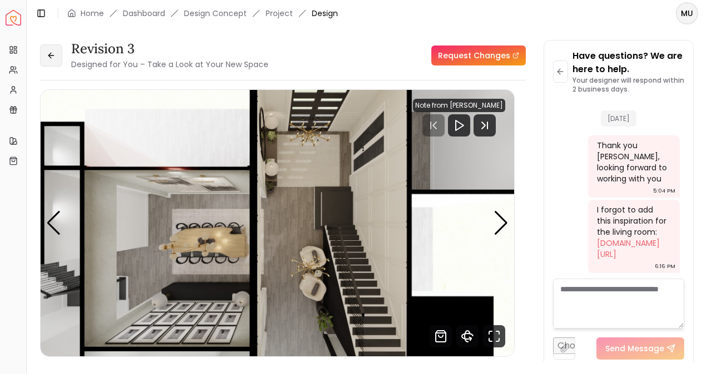 The image size is (707, 374). What do you see at coordinates (92, 13) in the screenshot?
I see `a: Home` at bounding box center [92, 13].